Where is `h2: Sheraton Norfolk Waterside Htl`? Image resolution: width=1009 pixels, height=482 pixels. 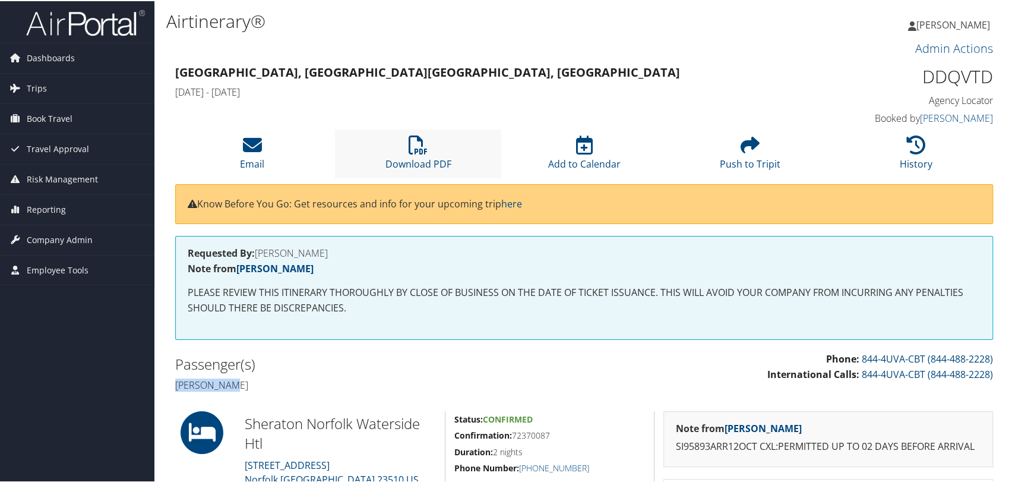 h2: Sheraton Norfolk Waterside Htl is located at coordinates (340, 432).